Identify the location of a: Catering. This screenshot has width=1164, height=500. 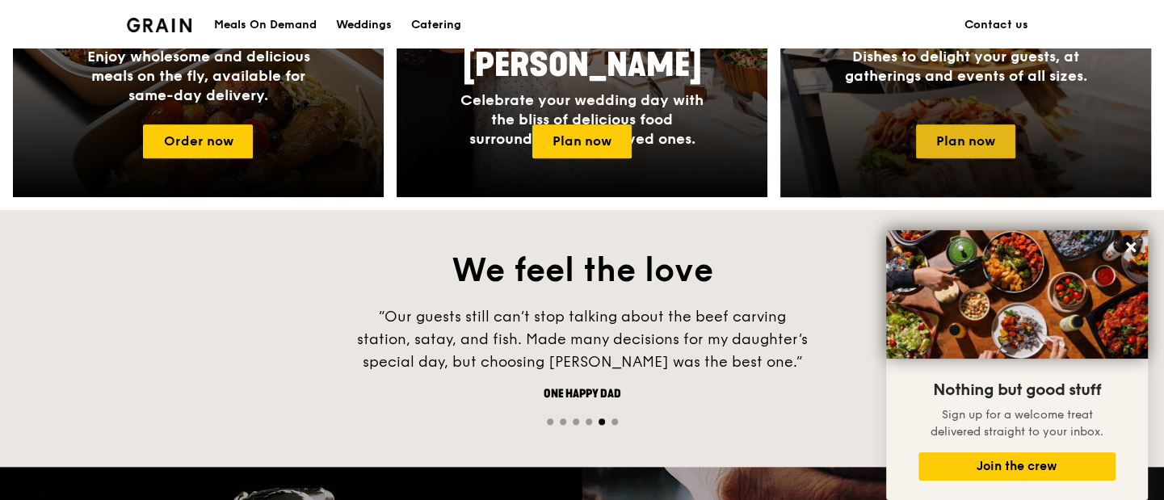
(436, 25).